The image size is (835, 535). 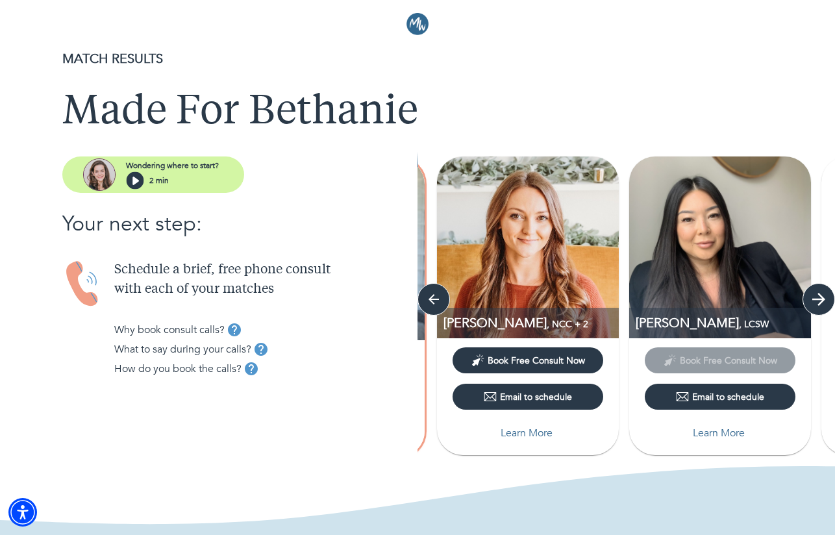 What do you see at coordinates (23, 512) in the screenshot?
I see `div: Accessibility Menu` at bounding box center [23, 512].